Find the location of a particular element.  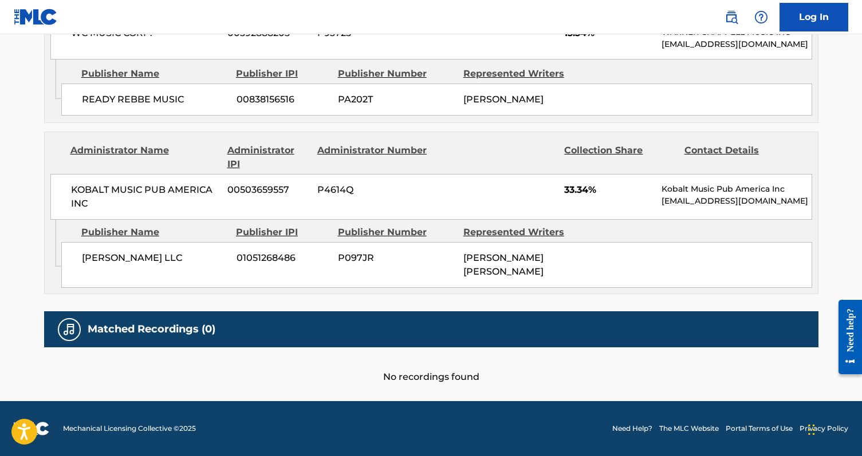

div: No recordings found is located at coordinates (431, 366).